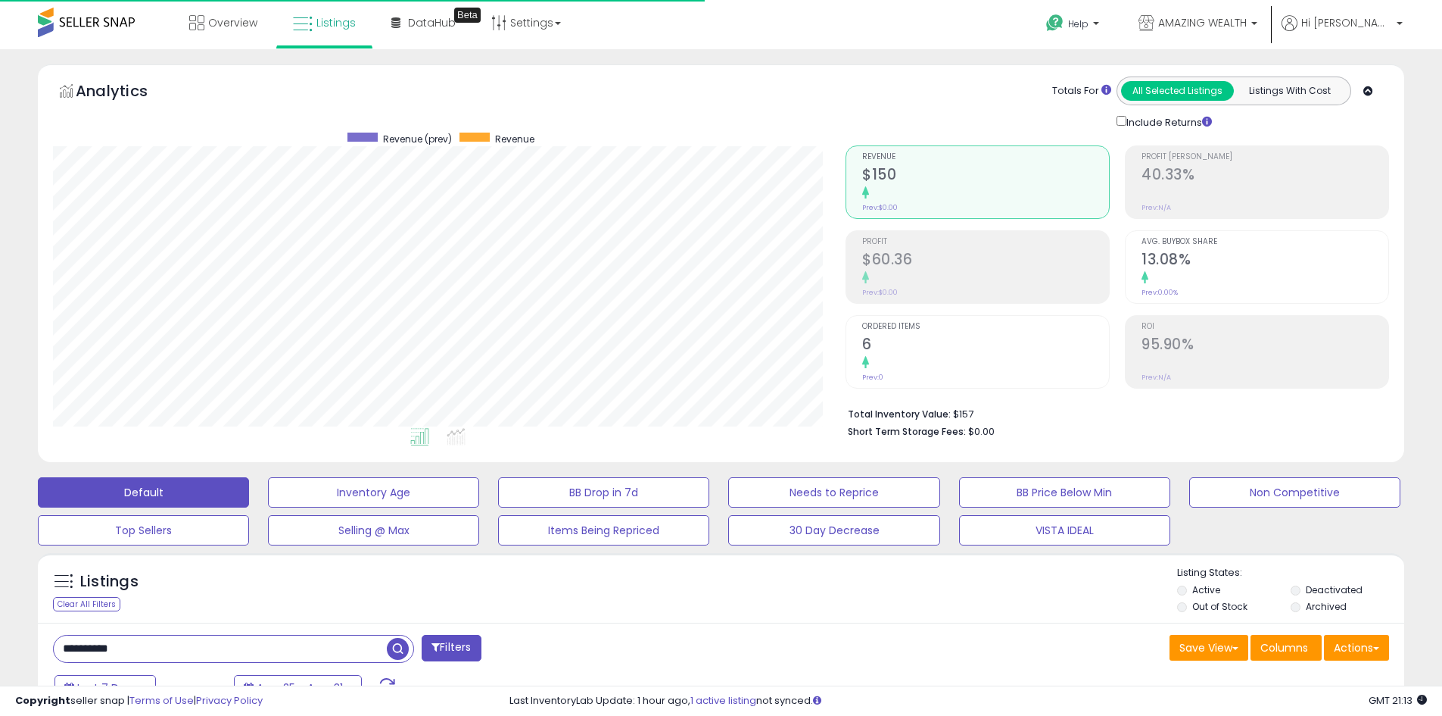  Describe the element at coordinates (1265, 345) in the screenshot. I see `h2: 95.90%` at that location.